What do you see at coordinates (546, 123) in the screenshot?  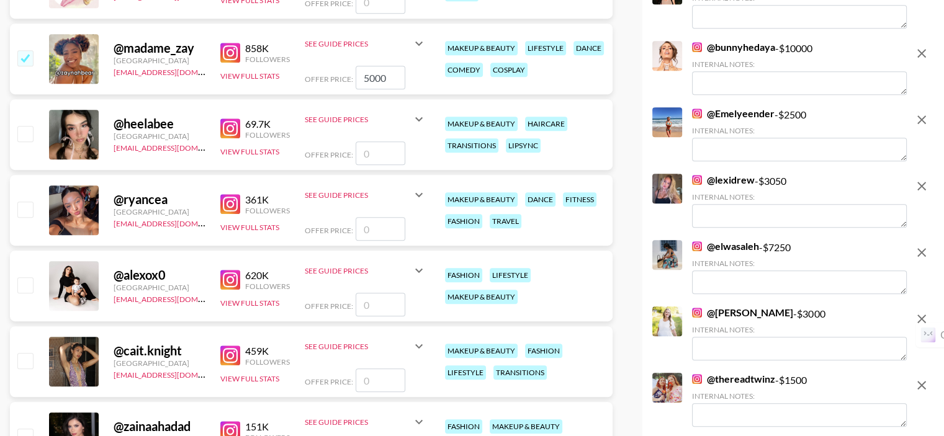 I see `div: haircare` at bounding box center [546, 123].